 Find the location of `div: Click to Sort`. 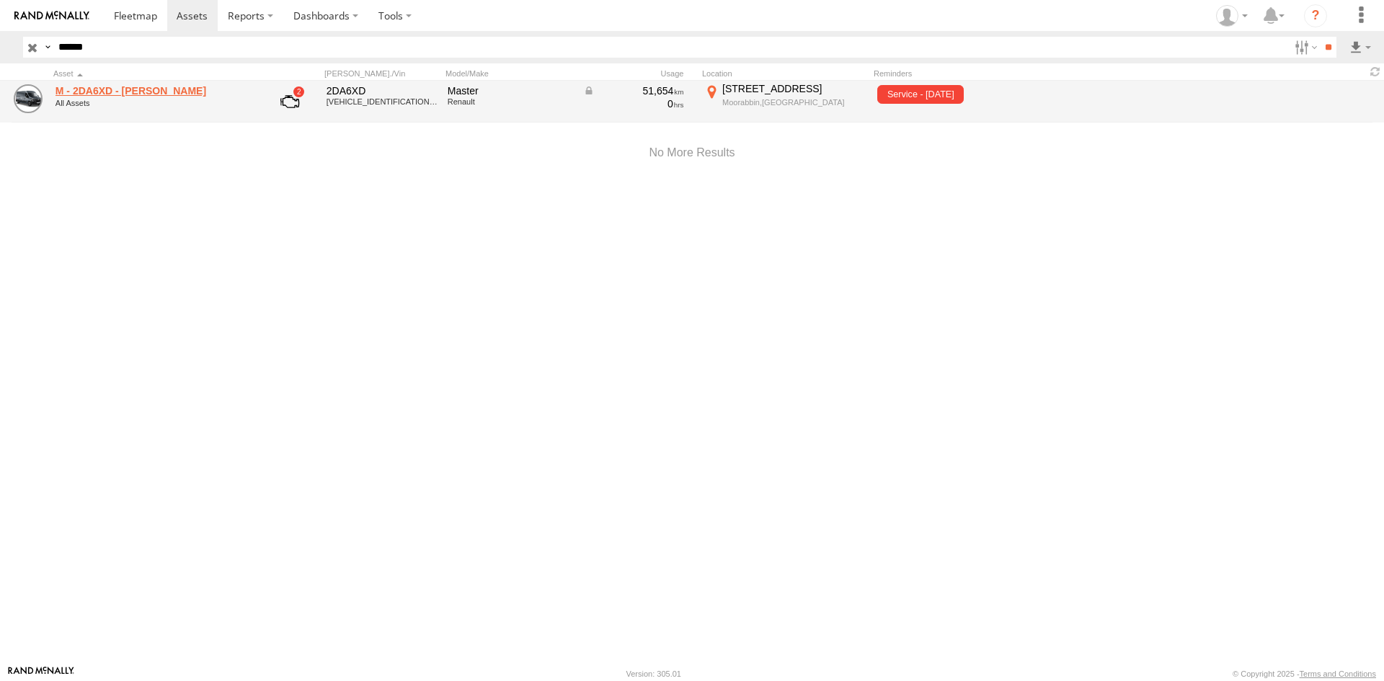

div: Click to Sort is located at coordinates (154, 74).